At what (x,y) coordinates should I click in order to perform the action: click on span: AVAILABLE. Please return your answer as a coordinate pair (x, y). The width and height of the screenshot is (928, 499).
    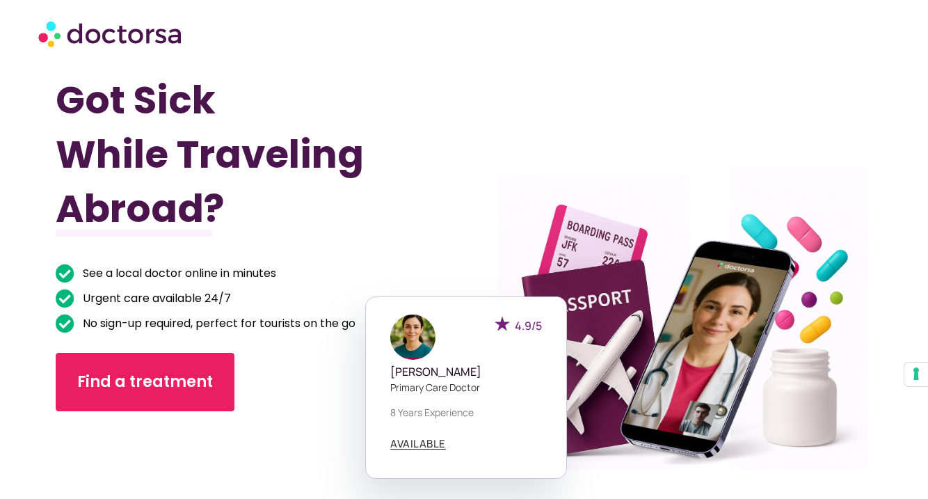
    Looking at the image, I should click on (418, 443).